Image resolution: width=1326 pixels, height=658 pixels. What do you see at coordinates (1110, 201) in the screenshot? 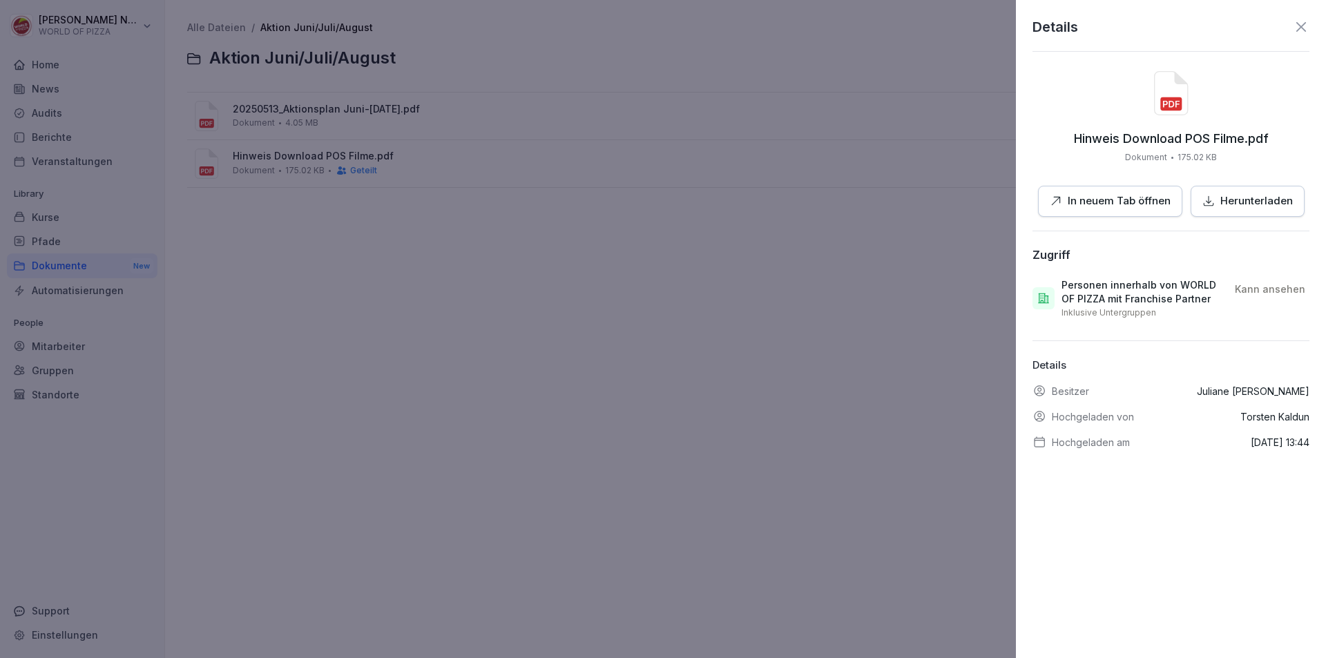
I see `button: In neuem Tab öffnen` at bounding box center [1110, 201].